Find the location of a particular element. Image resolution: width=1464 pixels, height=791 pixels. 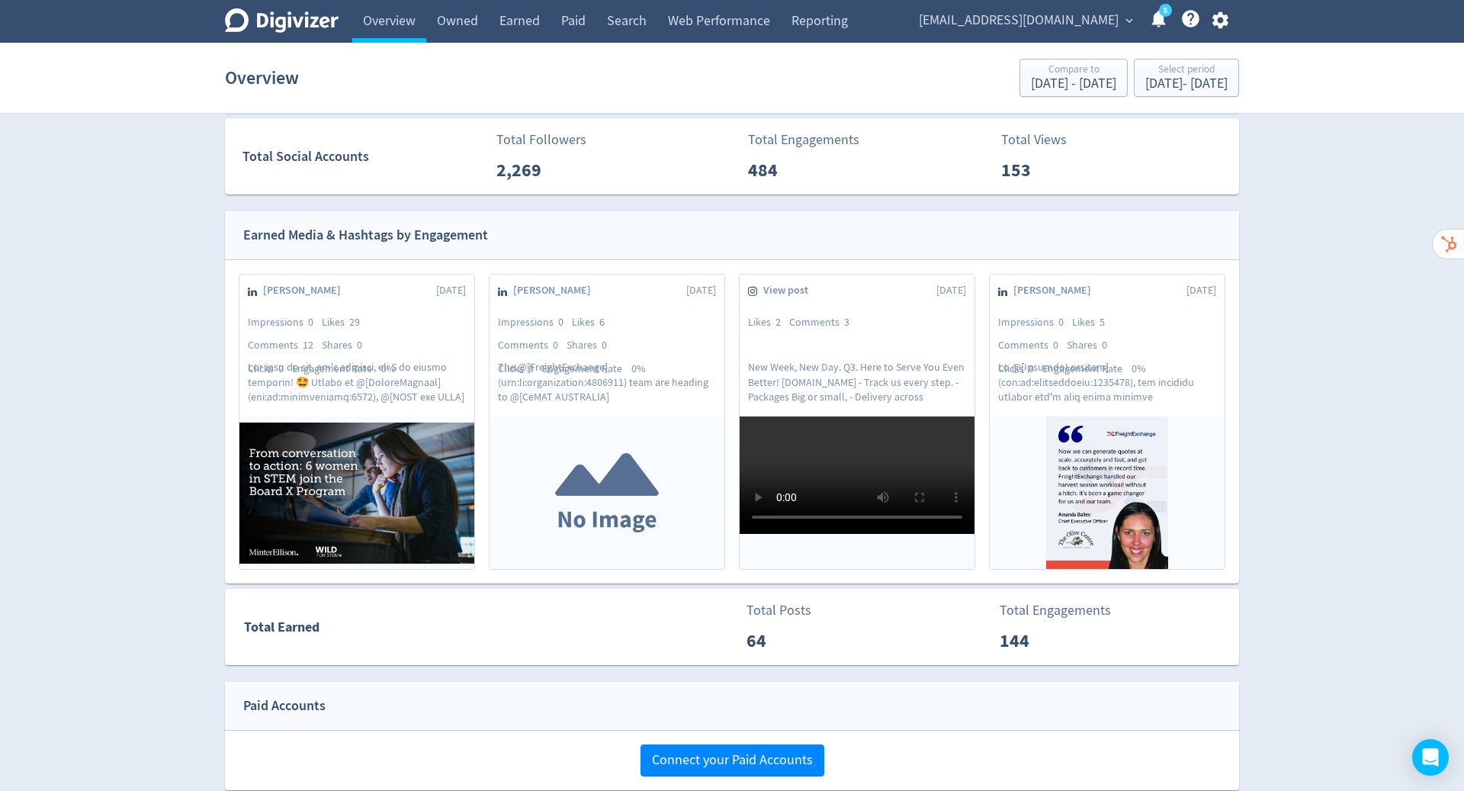

div: Open Intercom Messenger is located at coordinates (1431, 757).